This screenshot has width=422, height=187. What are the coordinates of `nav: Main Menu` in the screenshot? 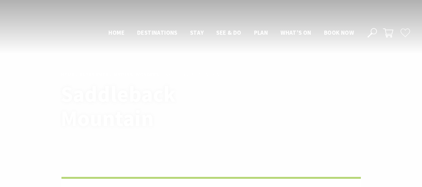 It's located at (231, 33).